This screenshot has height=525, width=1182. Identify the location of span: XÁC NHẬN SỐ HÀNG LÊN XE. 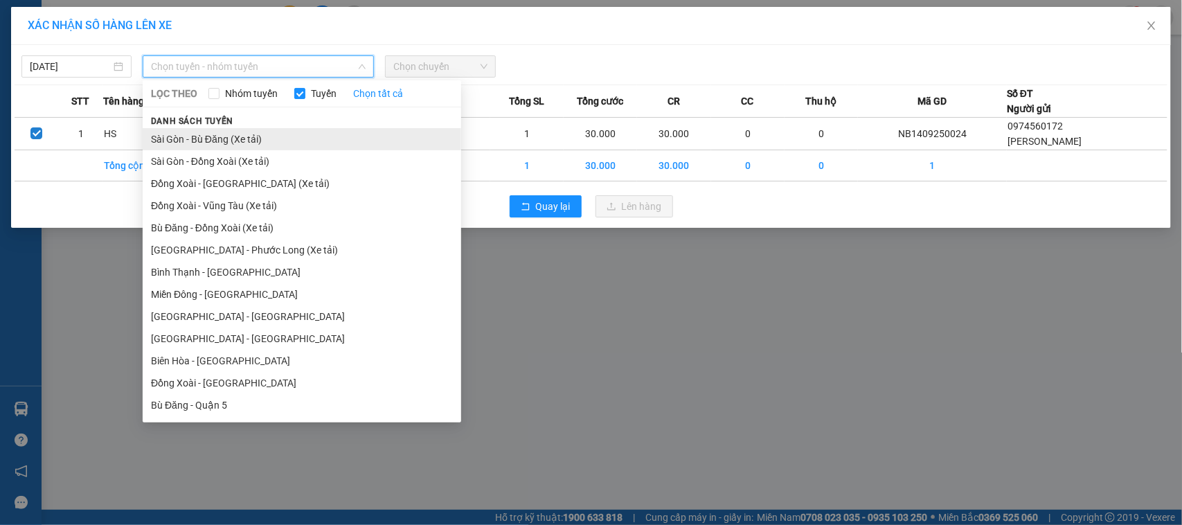
(100, 25).